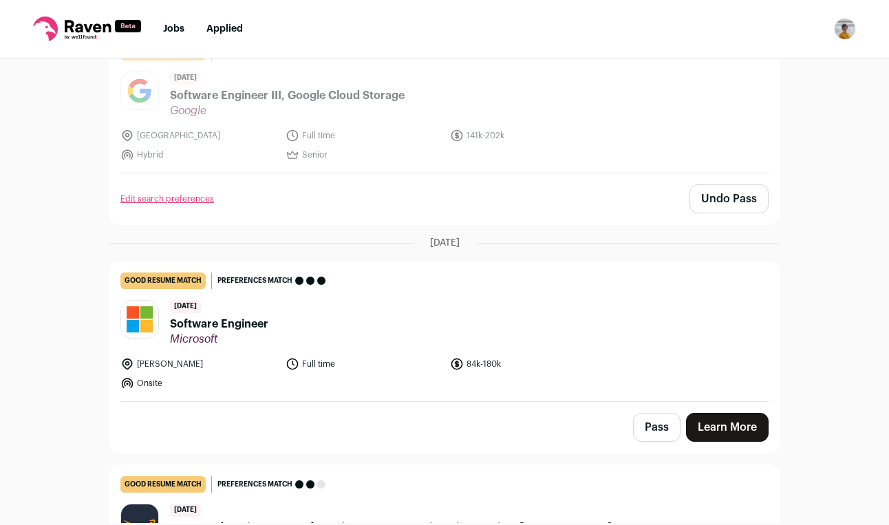 The width and height of the screenshot is (889, 525). What do you see at coordinates (656, 427) in the screenshot?
I see `button: Pass` at bounding box center [656, 427].